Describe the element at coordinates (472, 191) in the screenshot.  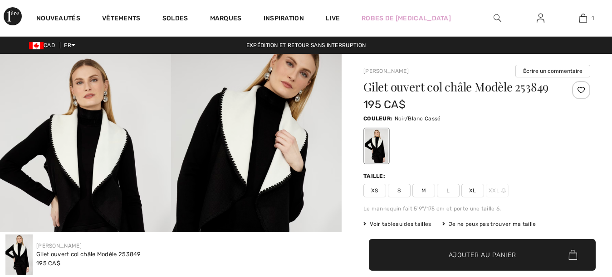
I see `span: XL` at that location.